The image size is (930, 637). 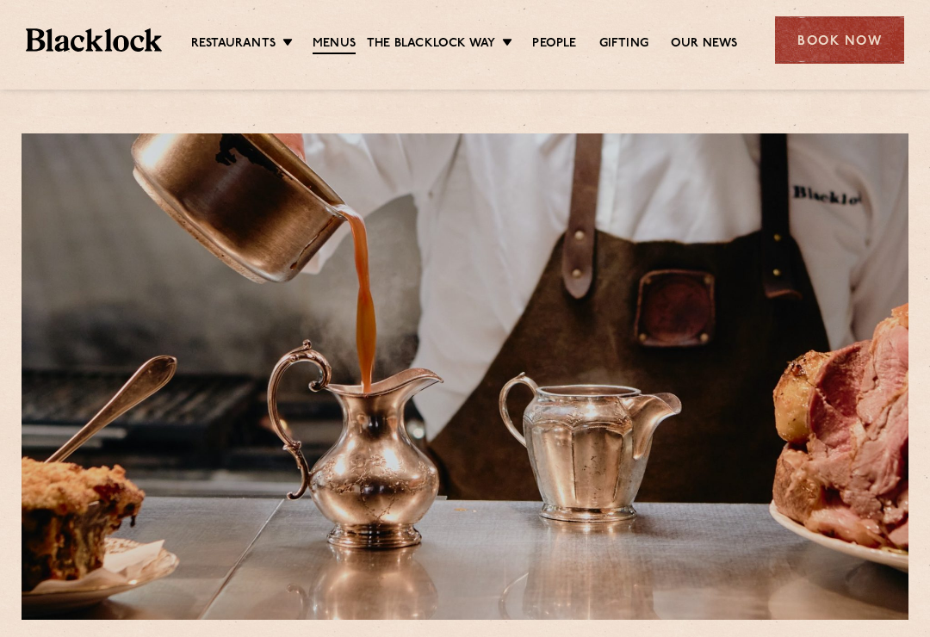 What do you see at coordinates (624, 44) in the screenshot?
I see `a: Gifting` at bounding box center [624, 44].